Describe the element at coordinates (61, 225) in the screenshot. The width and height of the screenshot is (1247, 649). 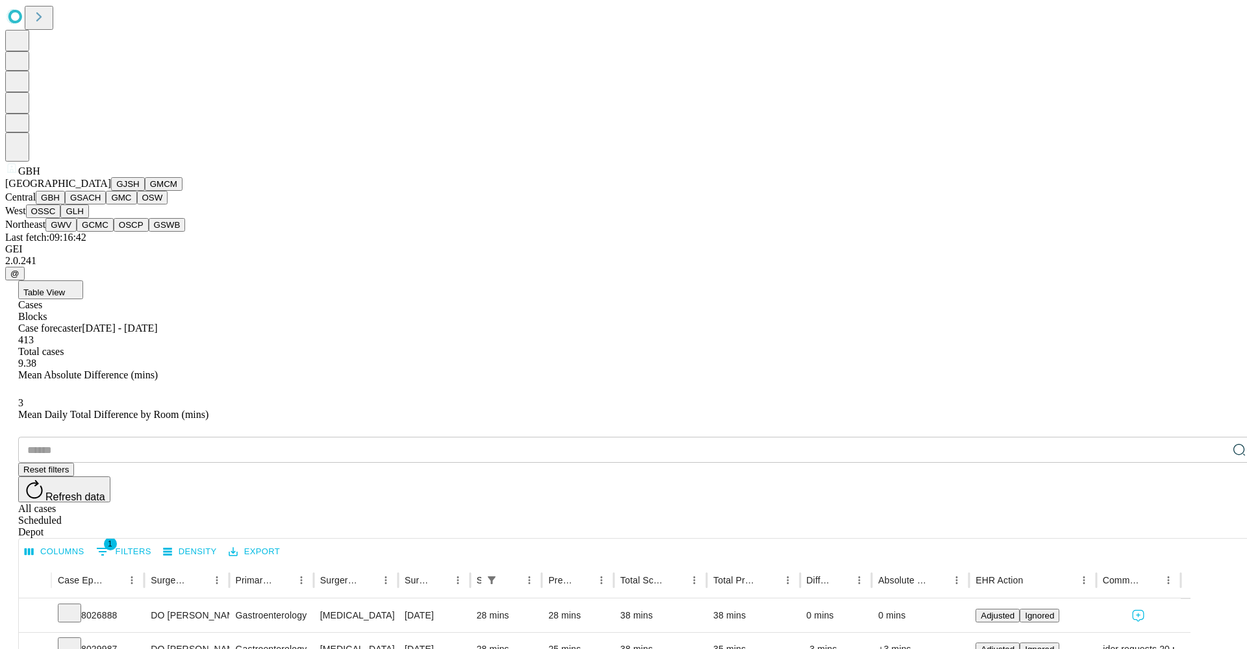
I see `button: GWV` at that location.